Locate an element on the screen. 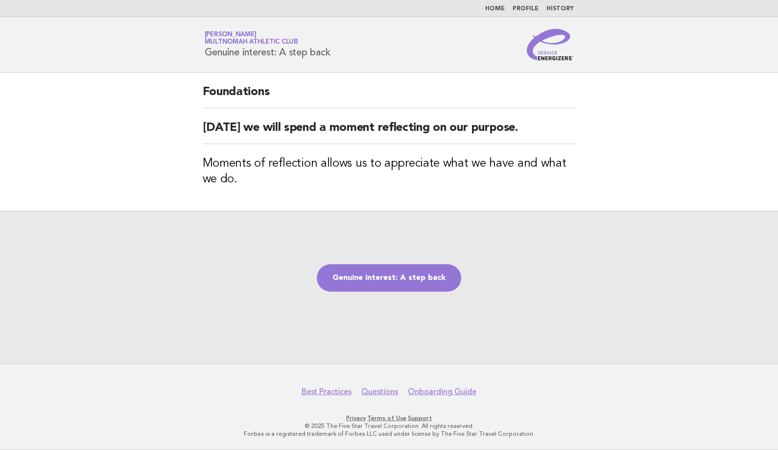  a: Best Practices is located at coordinates (327, 391).